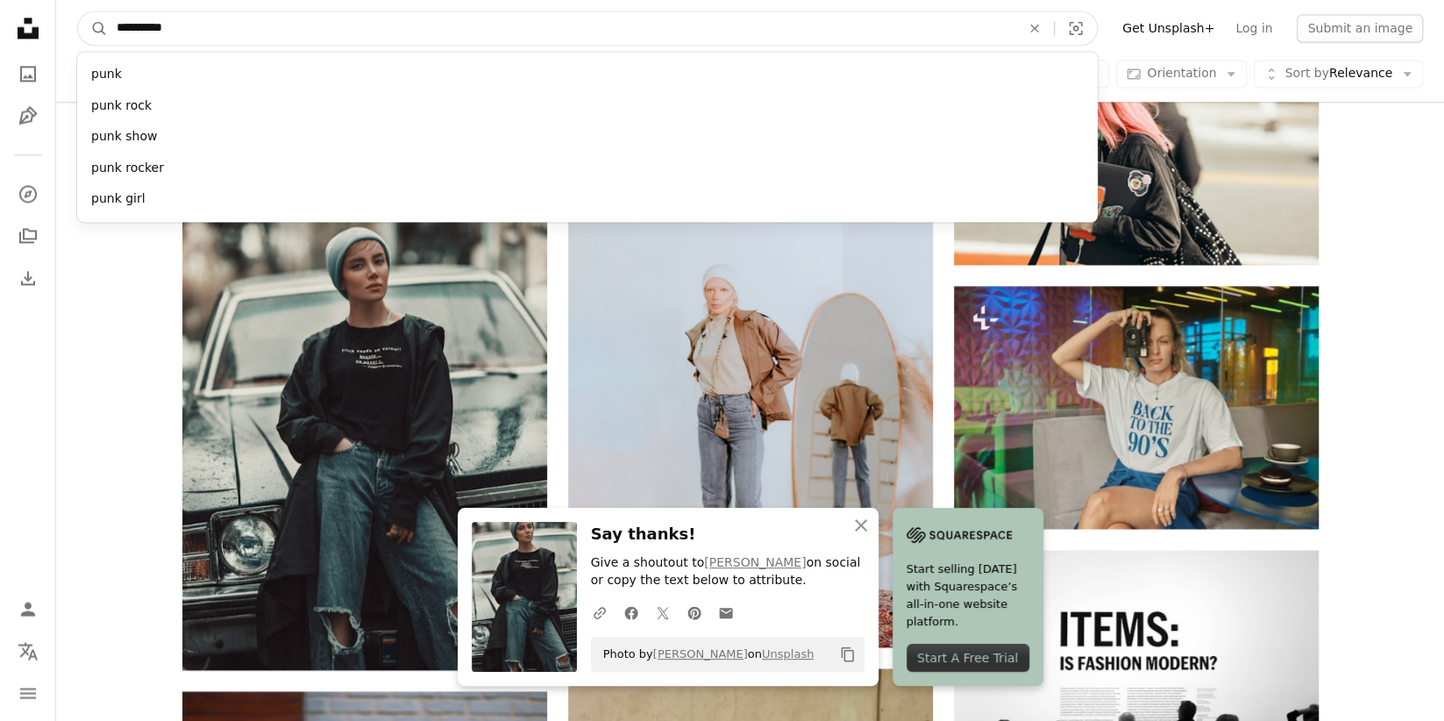 The height and width of the screenshot is (721, 1444). Describe the element at coordinates (1136, 407) in the screenshot. I see `a: a woman sitting on a couch taking a picture with a camera` at that location.